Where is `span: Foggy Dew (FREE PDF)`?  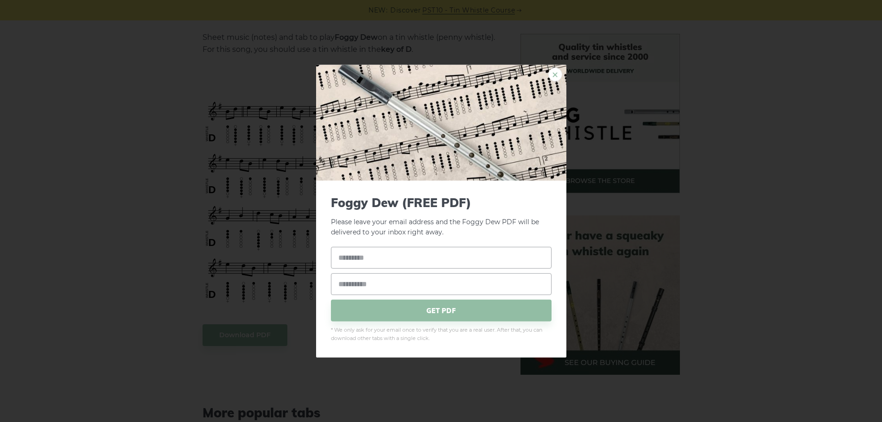
span: Foggy Dew (FREE PDF) is located at coordinates (441, 202).